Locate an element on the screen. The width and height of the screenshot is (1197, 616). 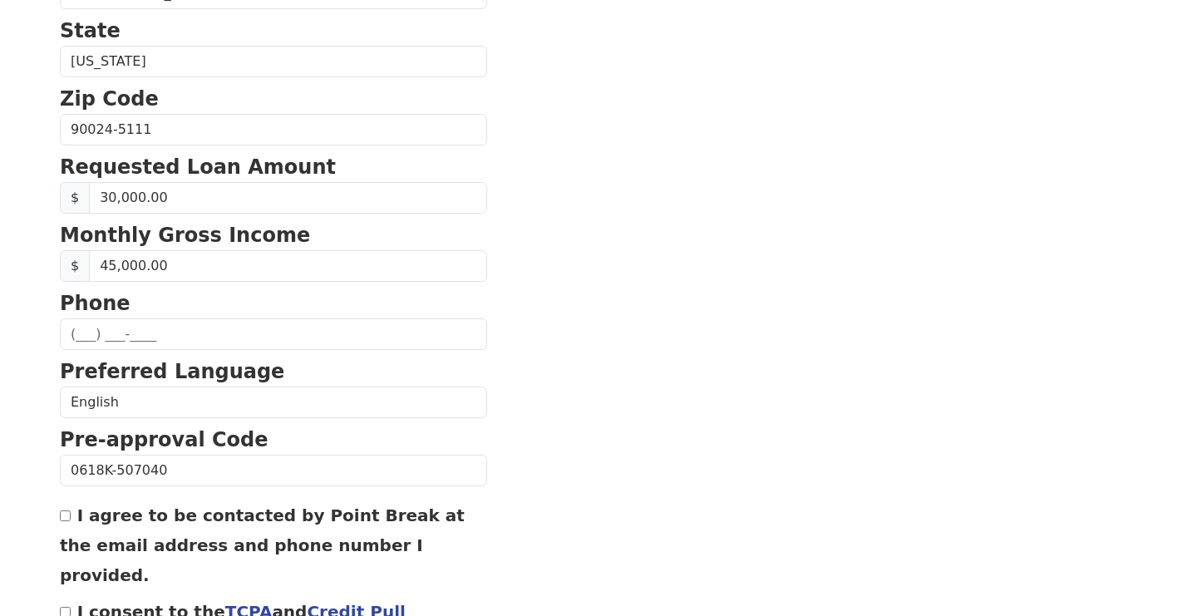
input: Pre-approval Code is located at coordinates (274, 471).